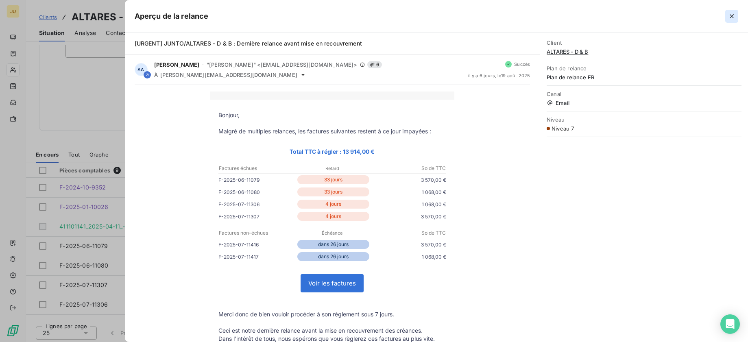 This screenshot has height=342, width=748. I want to click on h5: Aperçu de la relance, so click(172, 16).